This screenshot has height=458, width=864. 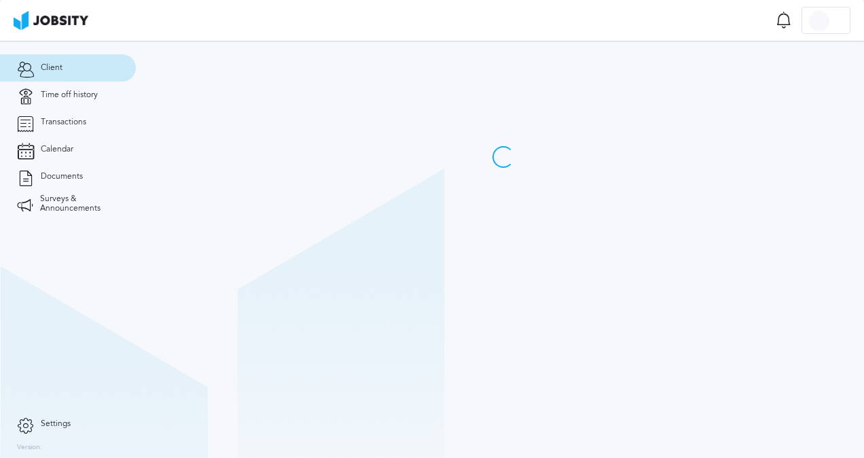 What do you see at coordinates (79, 204) in the screenshot?
I see `span: Surveys & Announcements` at bounding box center [79, 204].